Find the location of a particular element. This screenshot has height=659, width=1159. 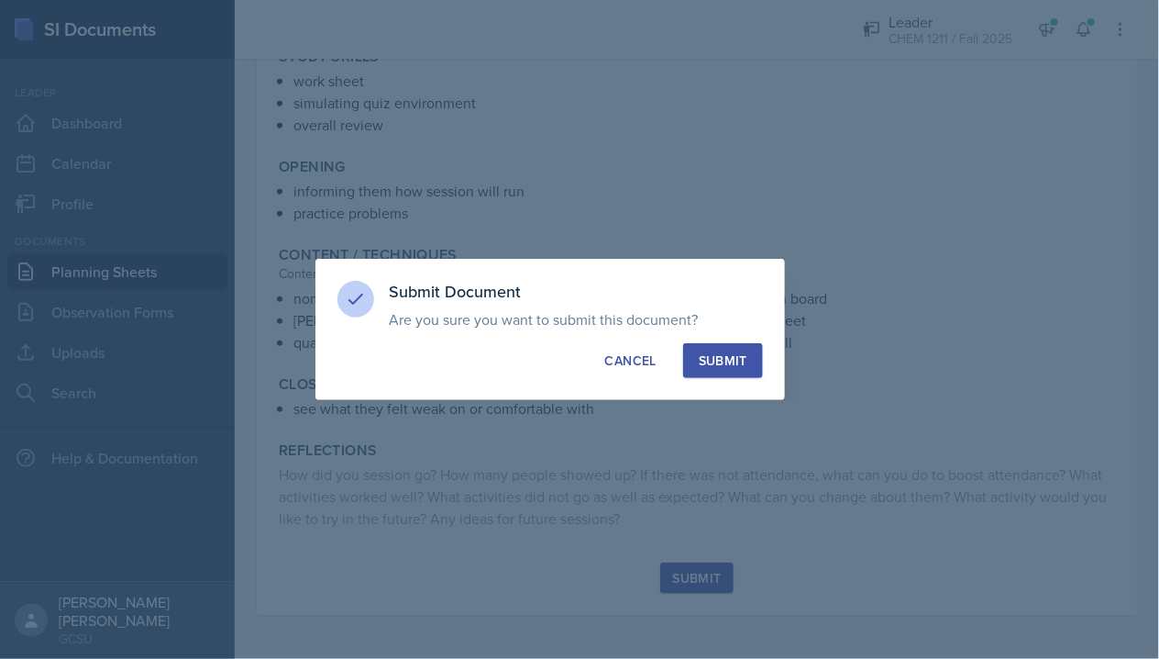

button: Cancel is located at coordinates (631, 360).